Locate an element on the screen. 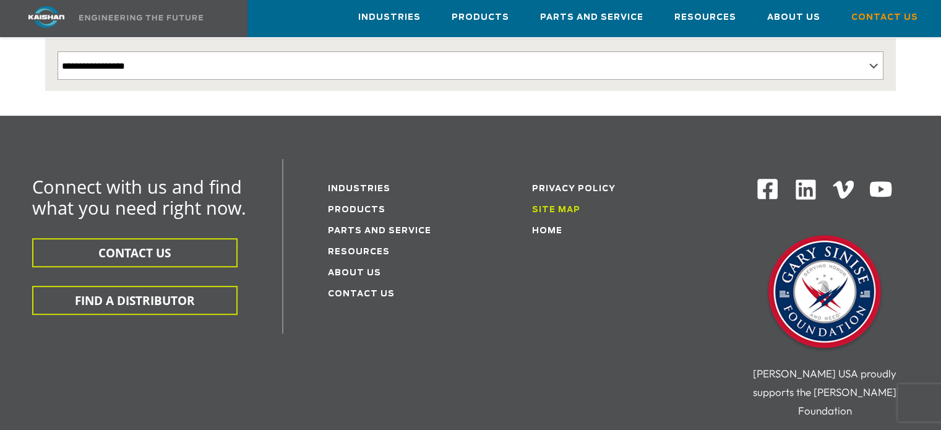 The width and height of the screenshot is (941, 430). img: Linkedin is located at coordinates (806, 189).